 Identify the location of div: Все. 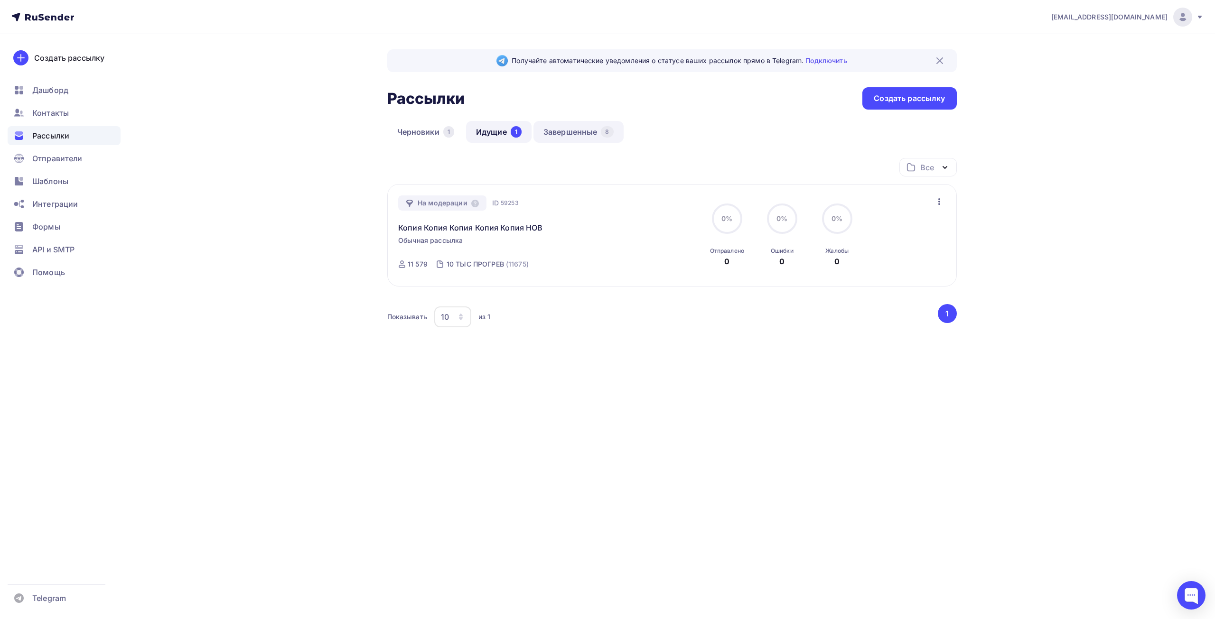
(927, 168).